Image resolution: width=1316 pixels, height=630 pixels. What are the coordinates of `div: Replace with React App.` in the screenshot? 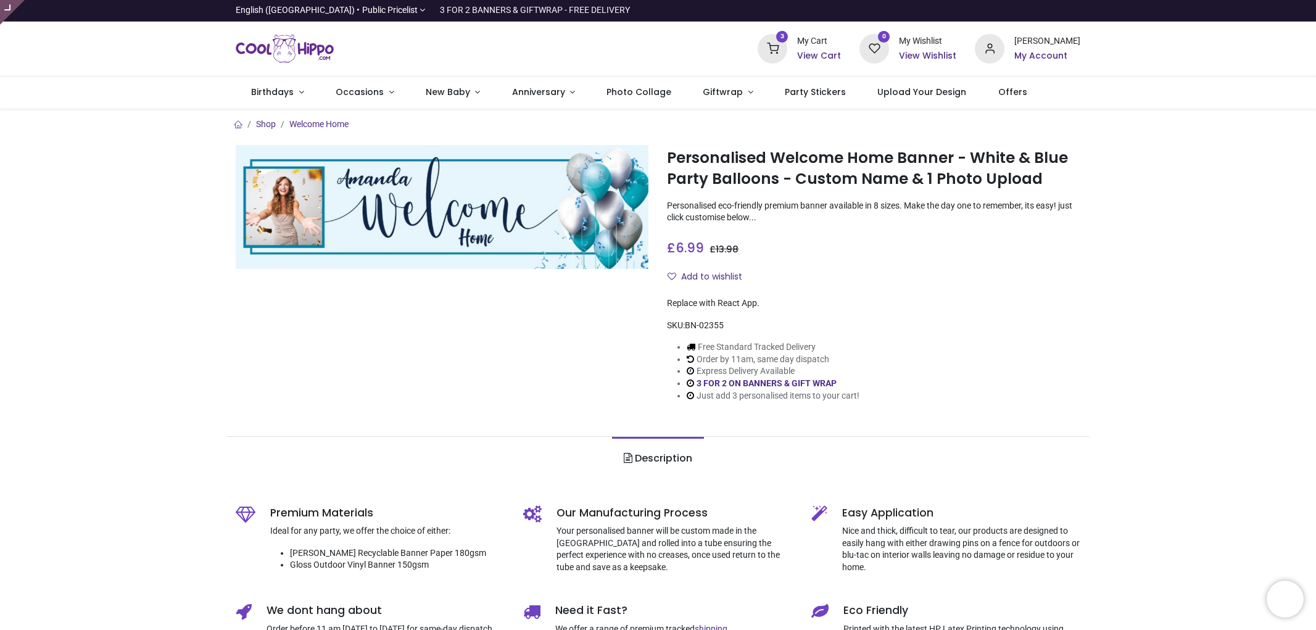 It's located at (874, 304).